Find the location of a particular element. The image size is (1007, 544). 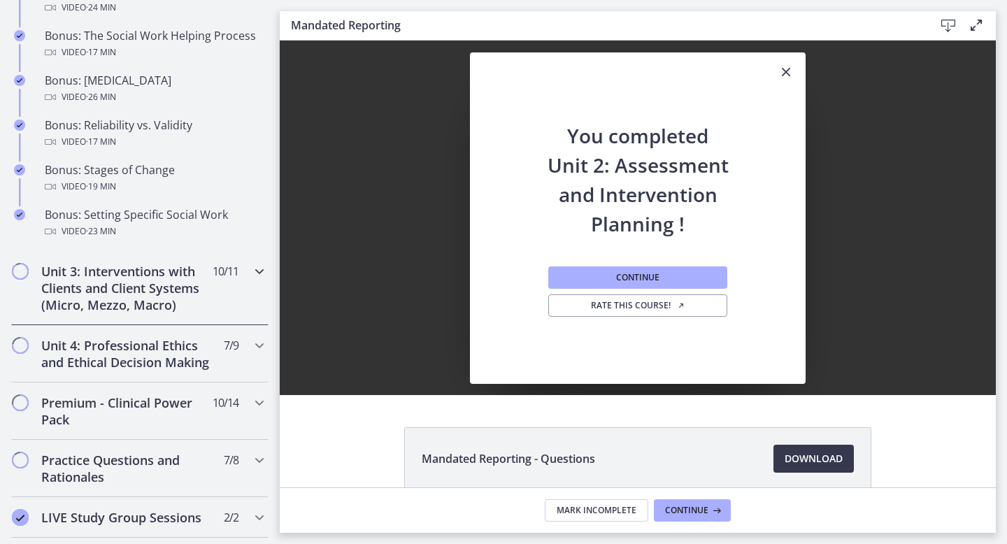

span: 7 / 9 is located at coordinates (231, 346).